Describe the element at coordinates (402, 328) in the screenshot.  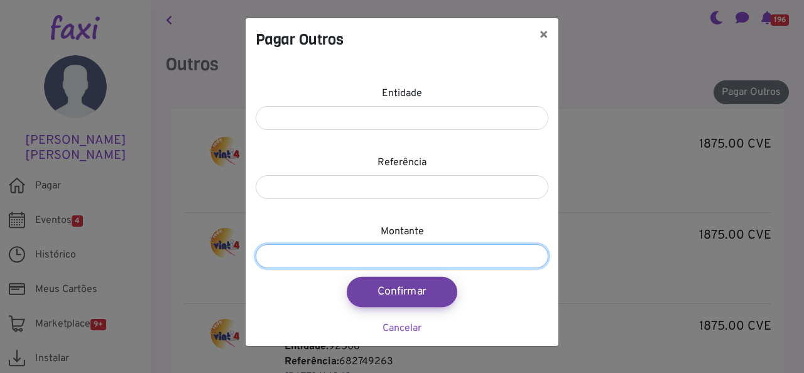
I see `a: Cancelar` at that location.